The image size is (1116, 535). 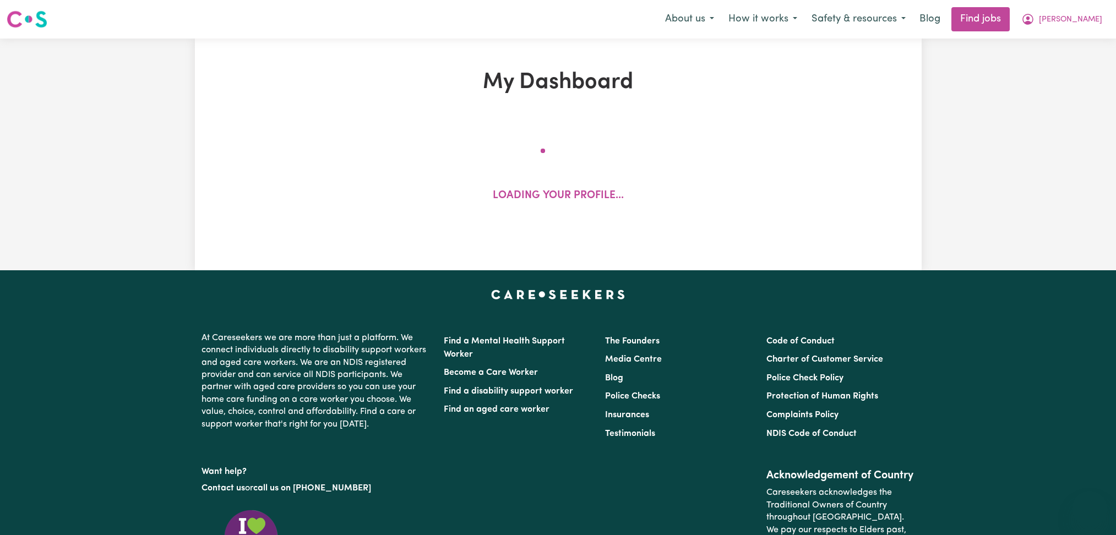 What do you see at coordinates (630, 434) in the screenshot?
I see `a: Testimonials` at bounding box center [630, 434].